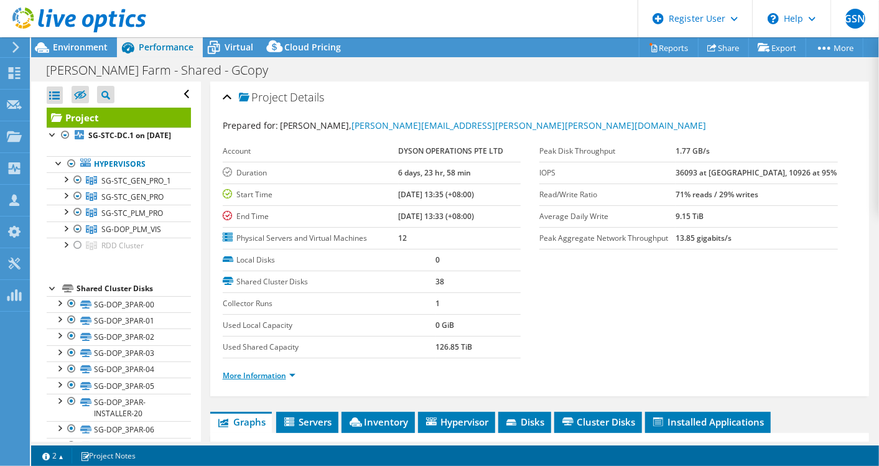 Image resolution: width=879 pixels, height=466 pixels. Describe the element at coordinates (310, 238) in the screenshot. I see `label: Physical Servers and Virtual Machines` at that location.